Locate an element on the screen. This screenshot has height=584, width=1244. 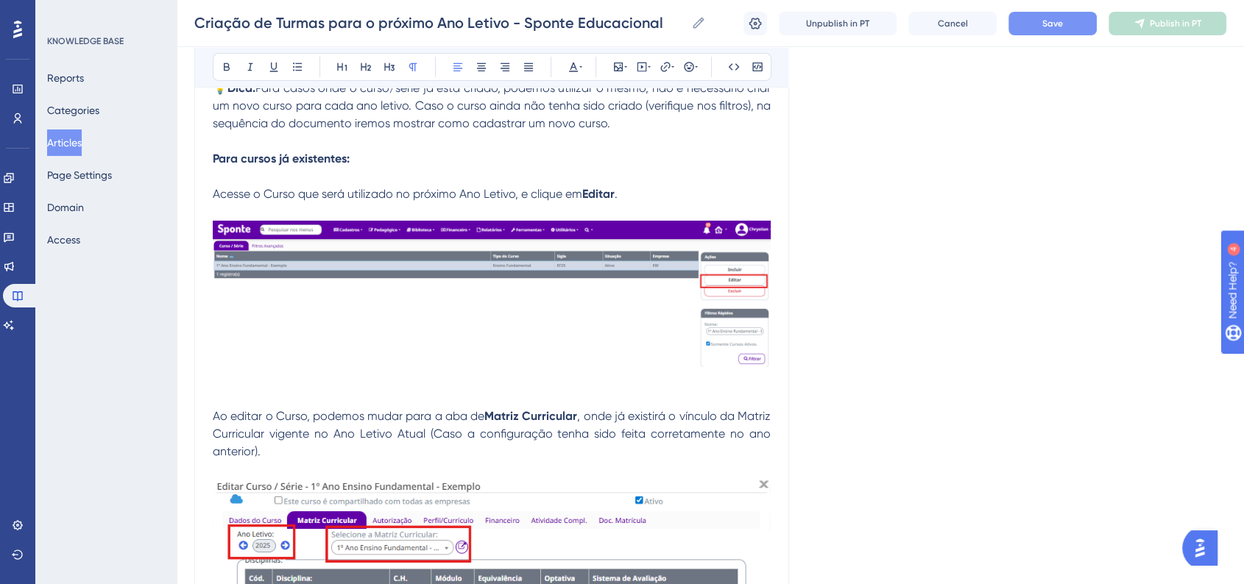
div: 4 is located at coordinates (104, 13).